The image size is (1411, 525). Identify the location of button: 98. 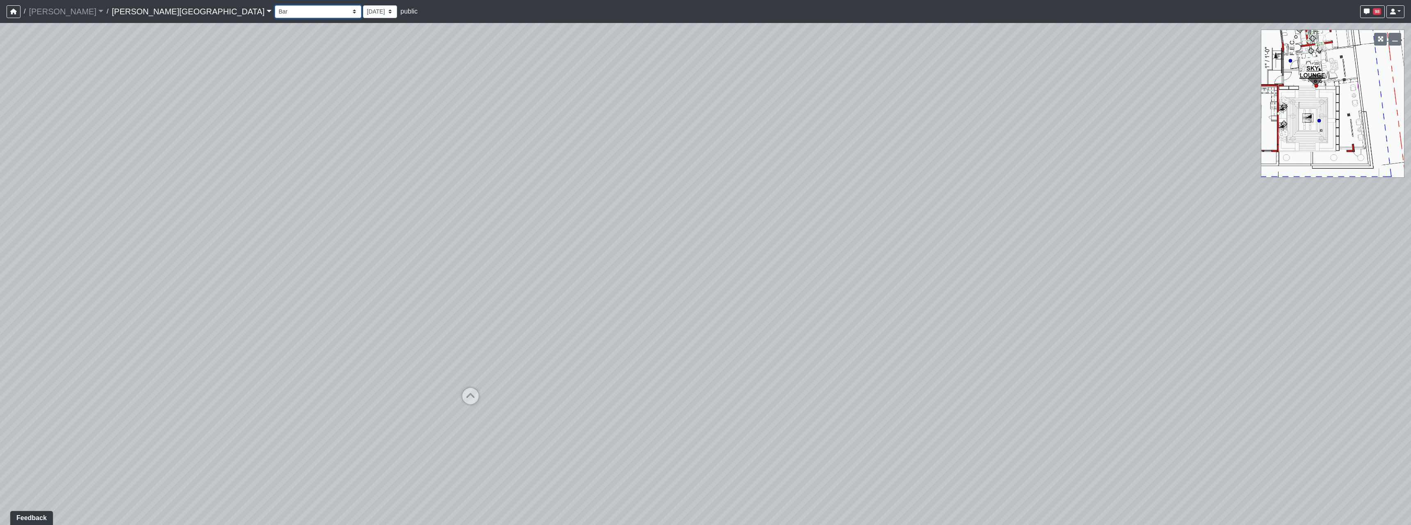
(1372, 11).